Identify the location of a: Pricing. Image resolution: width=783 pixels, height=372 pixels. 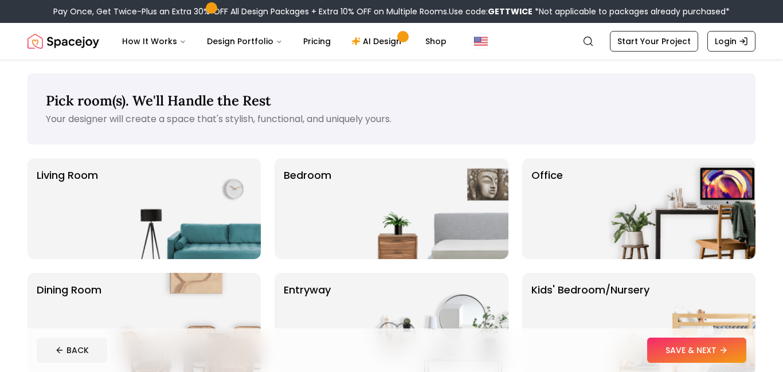
(317, 41).